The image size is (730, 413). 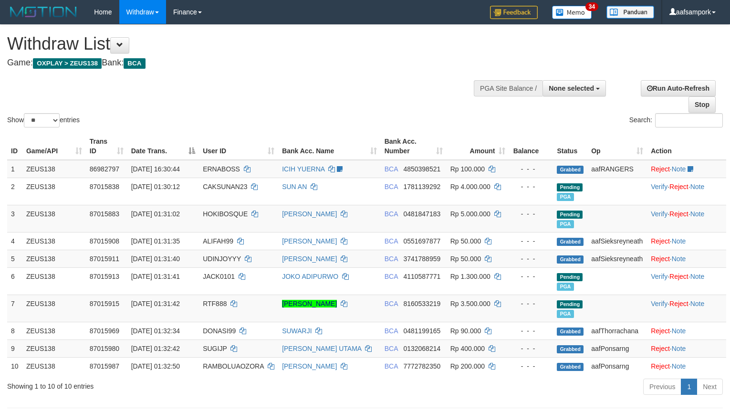 What do you see at coordinates (466, 331) in the screenshot?
I see `span: Rp 90.000` at bounding box center [466, 331].